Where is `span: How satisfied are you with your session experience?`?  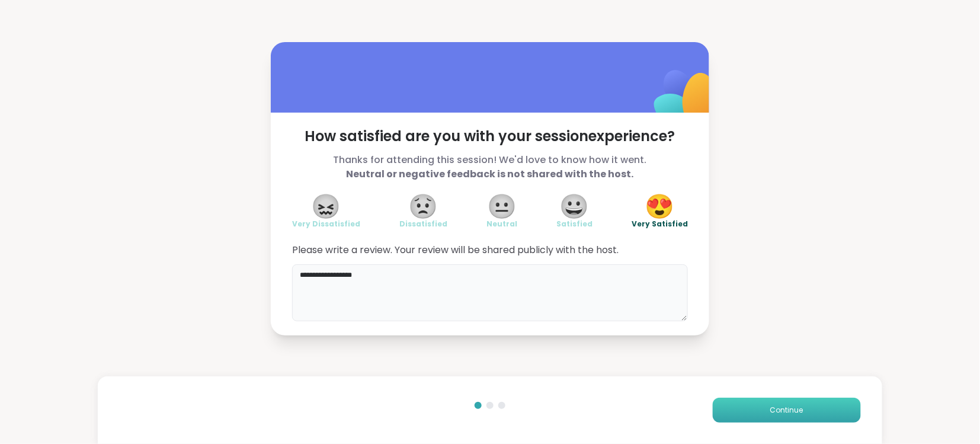
span: How satisfied are you with your session experience? is located at coordinates (490, 136).